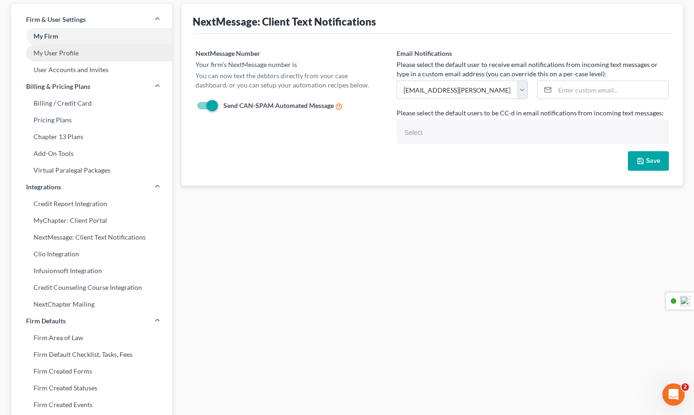 Image resolution: width=694 pixels, height=415 pixels. Describe the element at coordinates (92, 154) in the screenshot. I see `a: Add-On Tools` at that location.